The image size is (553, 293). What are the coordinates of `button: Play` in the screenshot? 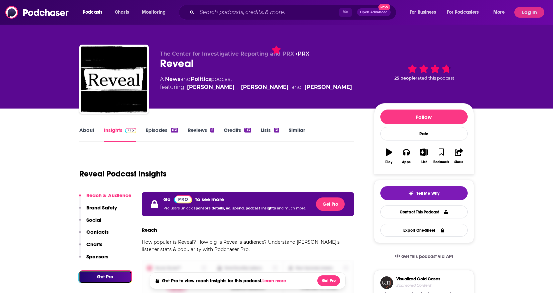 It's located at (389, 156).